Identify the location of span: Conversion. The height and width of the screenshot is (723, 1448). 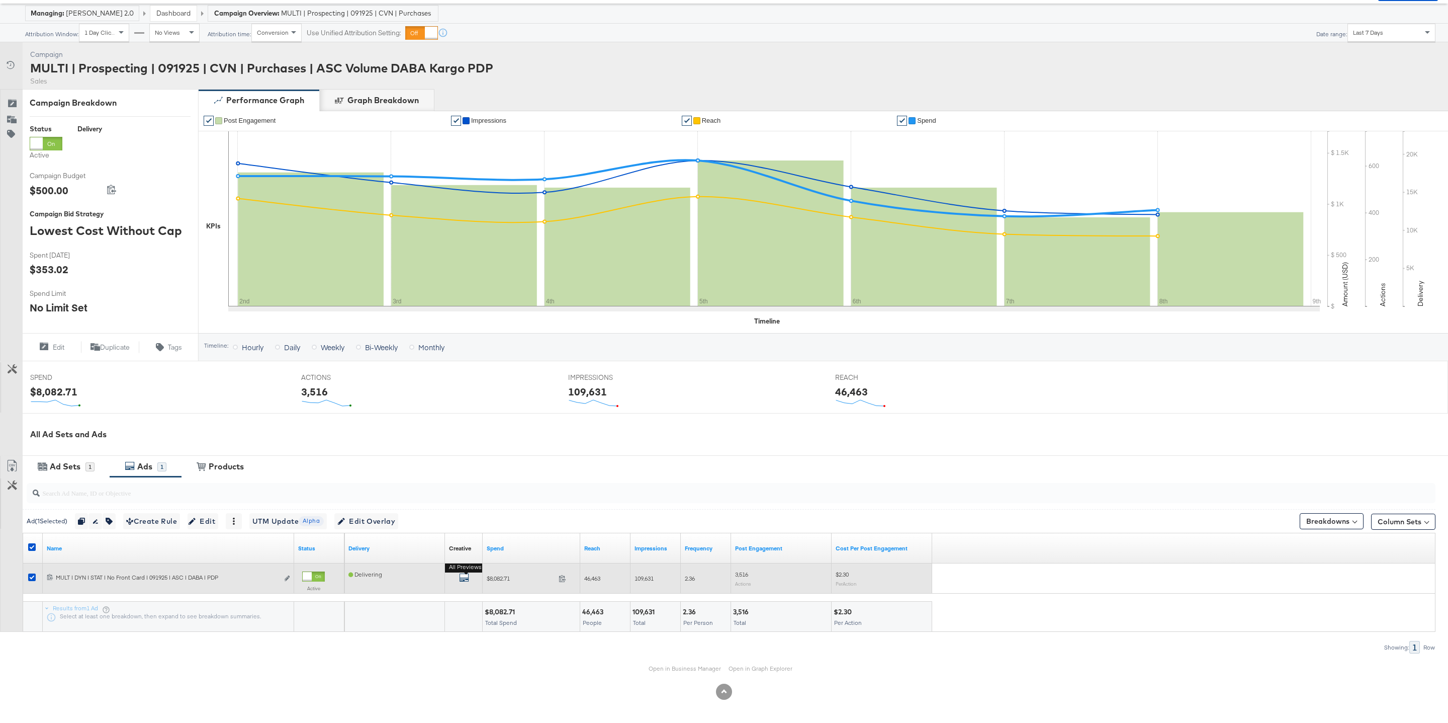
(273, 32).